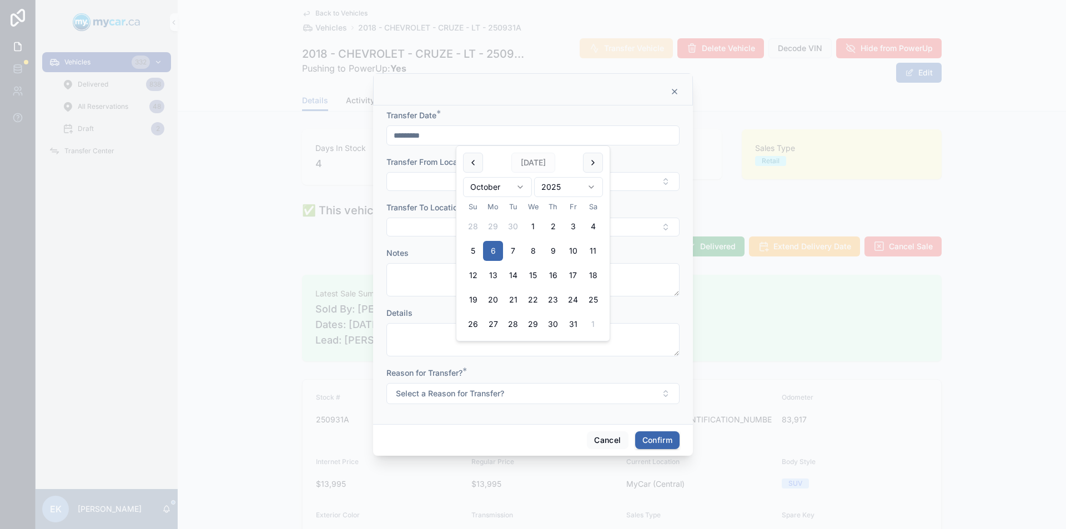 The height and width of the screenshot is (529, 1066). Describe the element at coordinates (513, 207) in the screenshot. I see `th: Tuesday` at that location.